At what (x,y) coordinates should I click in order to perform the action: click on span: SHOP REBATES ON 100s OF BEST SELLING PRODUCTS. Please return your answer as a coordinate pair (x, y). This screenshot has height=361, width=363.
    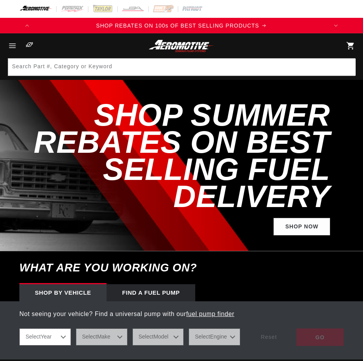
    Looking at the image, I should click on (178, 26).